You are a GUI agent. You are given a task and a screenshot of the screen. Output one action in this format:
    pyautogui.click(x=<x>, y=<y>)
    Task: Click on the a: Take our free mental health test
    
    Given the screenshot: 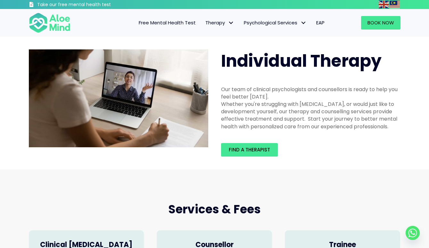 What is the action you would take?
    pyautogui.click(x=87, y=5)
    